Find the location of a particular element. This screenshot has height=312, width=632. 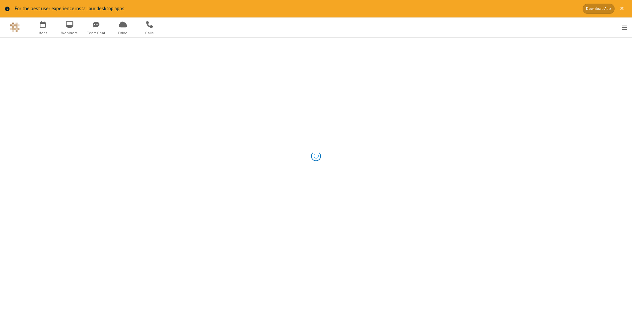

button: Close alert is located at coordinates (622, 9).